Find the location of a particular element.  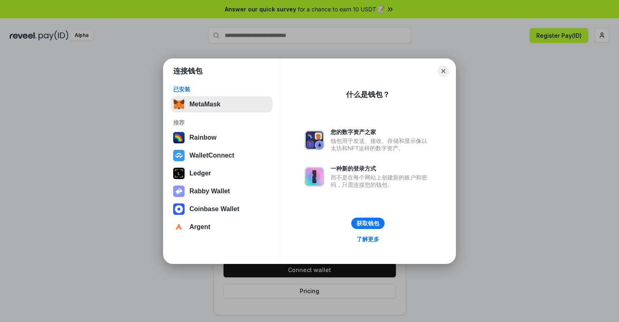

div: Coinbase Wallet is located at coordinates (214, 209).